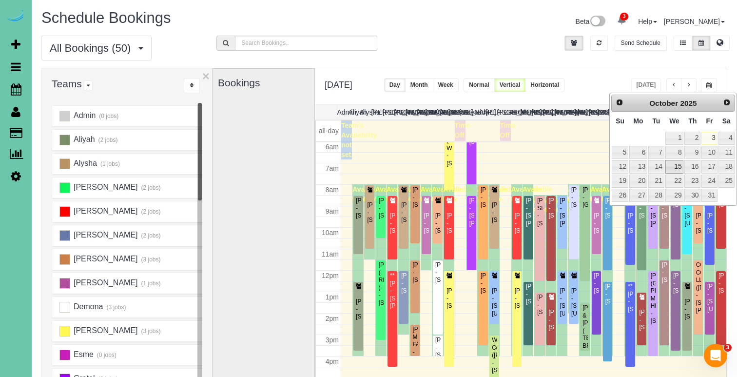 The width and height of the screenshot is (737, 377). I want to click on span: Teams, so click(67, 83).